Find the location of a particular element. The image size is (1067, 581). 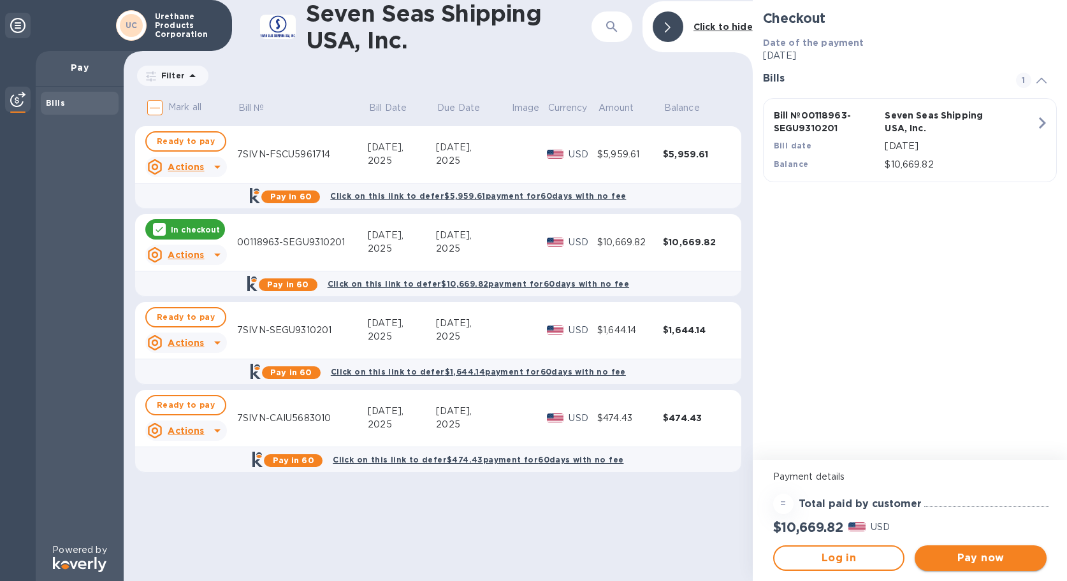

p: Balance is located at coordinates (682, 108).